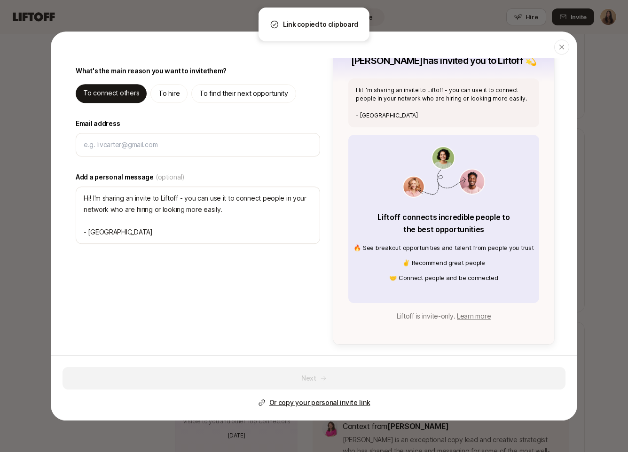 This screenshot has height=452, width=628. What do you see at coordinates (198, 145) in the screenshot?
I see `input: e.g. livcarter@gmail.com` at bounding box center [198, 145].